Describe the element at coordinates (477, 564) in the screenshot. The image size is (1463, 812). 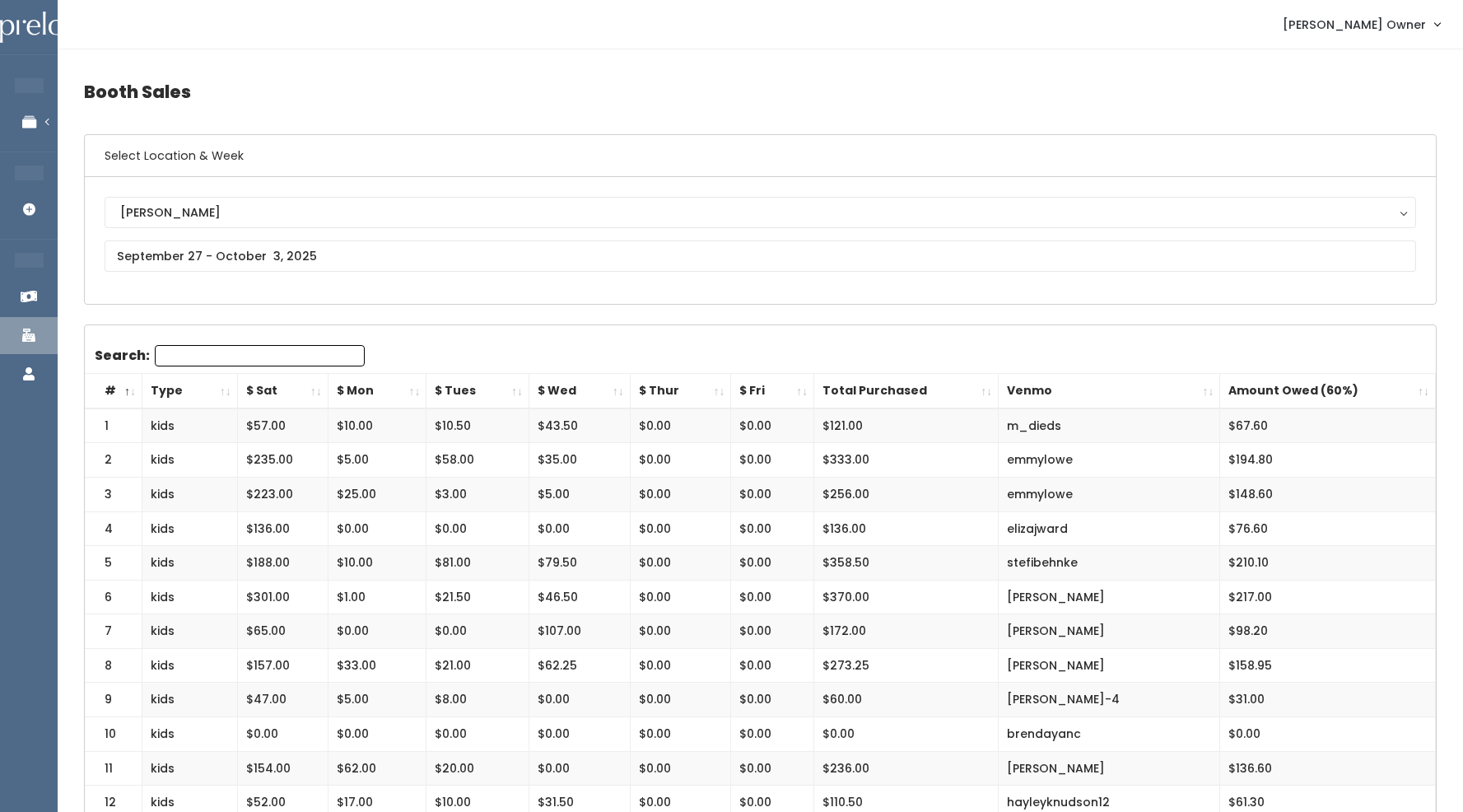
I see `td: $81.00` at that location.